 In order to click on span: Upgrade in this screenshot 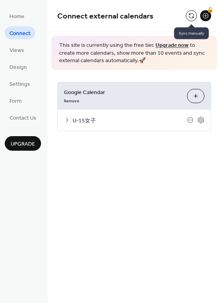, I will do `click(23, 144)`.